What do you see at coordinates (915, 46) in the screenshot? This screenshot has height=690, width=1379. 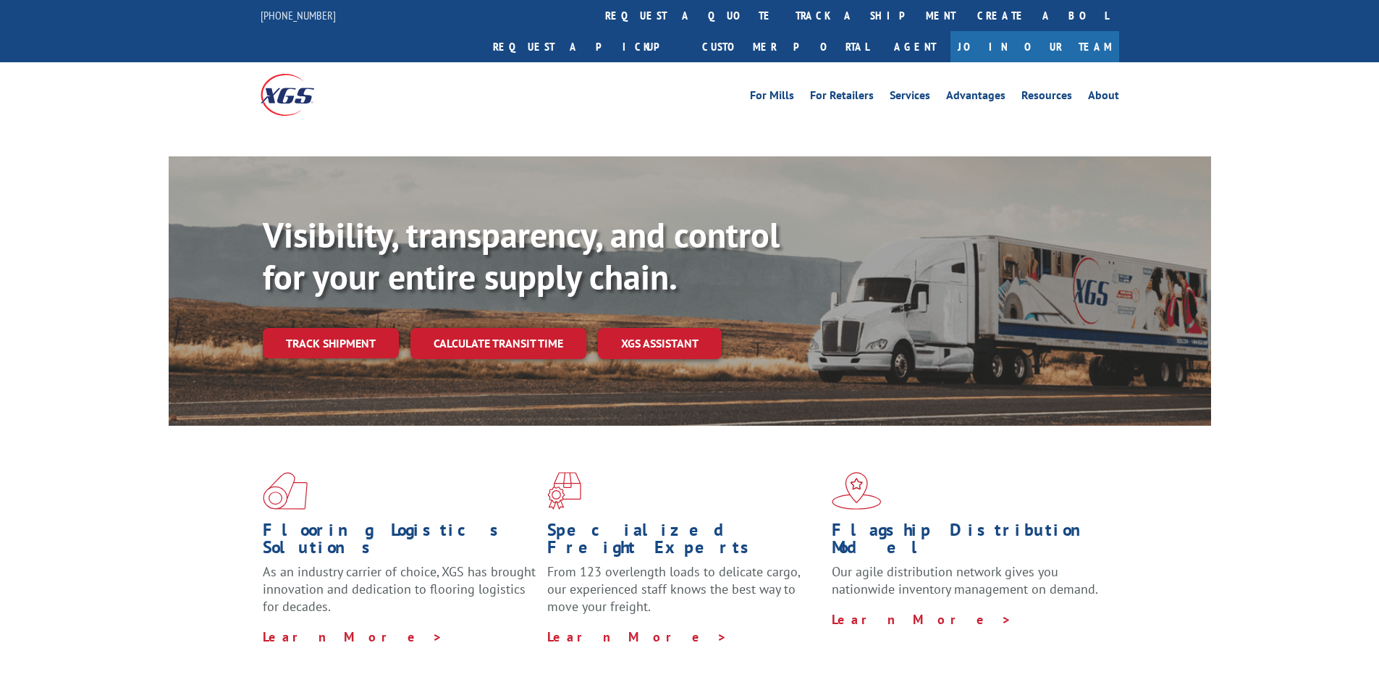 I see `a: Agent` at bounding box center [915, 46].